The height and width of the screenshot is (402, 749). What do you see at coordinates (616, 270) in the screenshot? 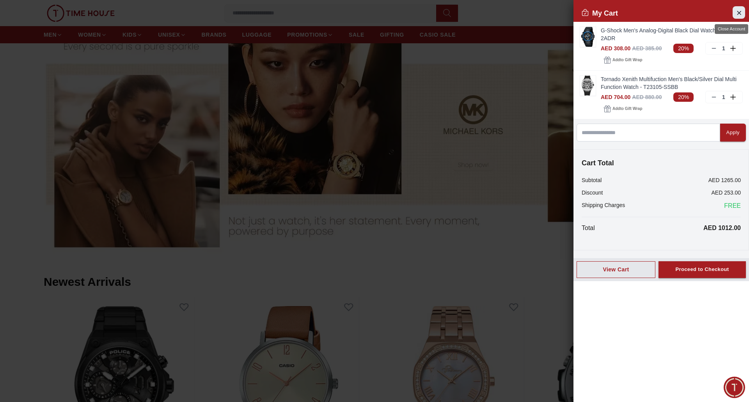
I see `button: View Cart` at bounding box center [616, 270].